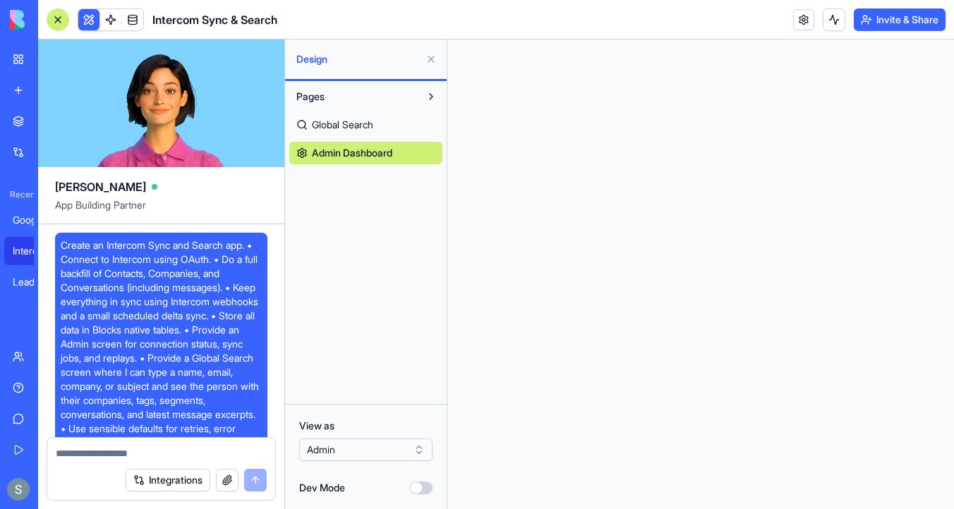 This screenshot has height=509, width=954. Describe the element at coordinates (310, 97) in the screenshot. I see `span: Pages` at that location.